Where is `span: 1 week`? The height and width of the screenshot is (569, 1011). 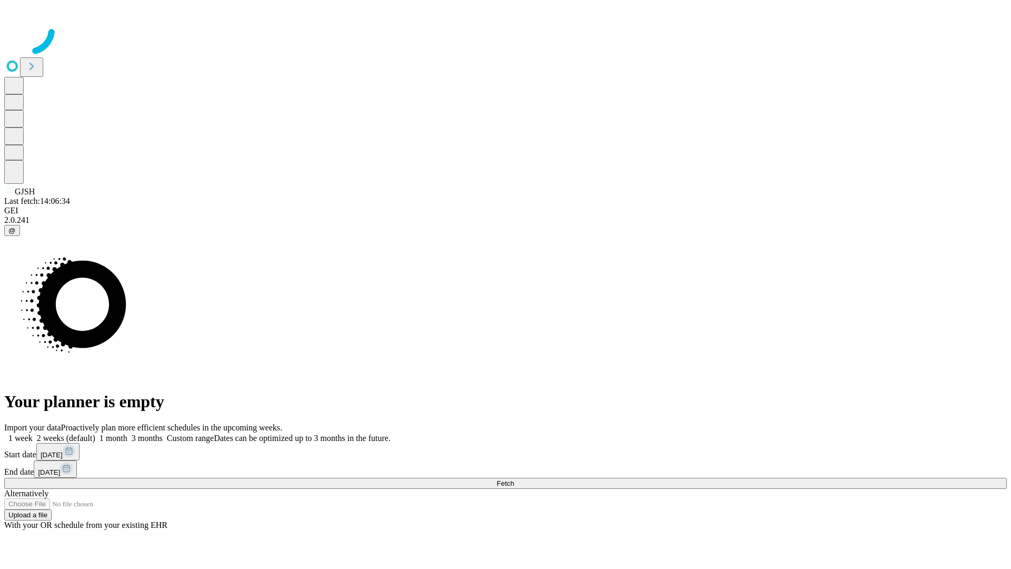 span: 1 week is located at coordinates (21, 438).